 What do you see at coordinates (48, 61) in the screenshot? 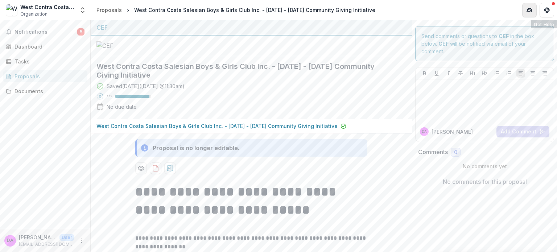
I see `div: Tasks` at bounding box center [48, 61].